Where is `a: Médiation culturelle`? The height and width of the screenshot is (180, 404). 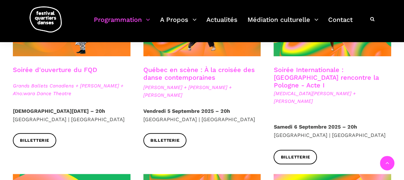
a: Médiation culturelle is located at coordinates (283, 23).